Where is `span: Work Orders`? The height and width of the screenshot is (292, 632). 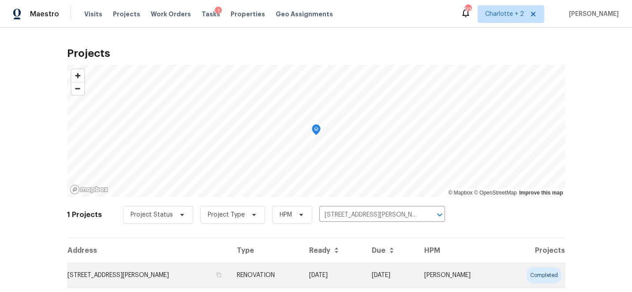 span: Work Orders is located at coordinates (171, 14).